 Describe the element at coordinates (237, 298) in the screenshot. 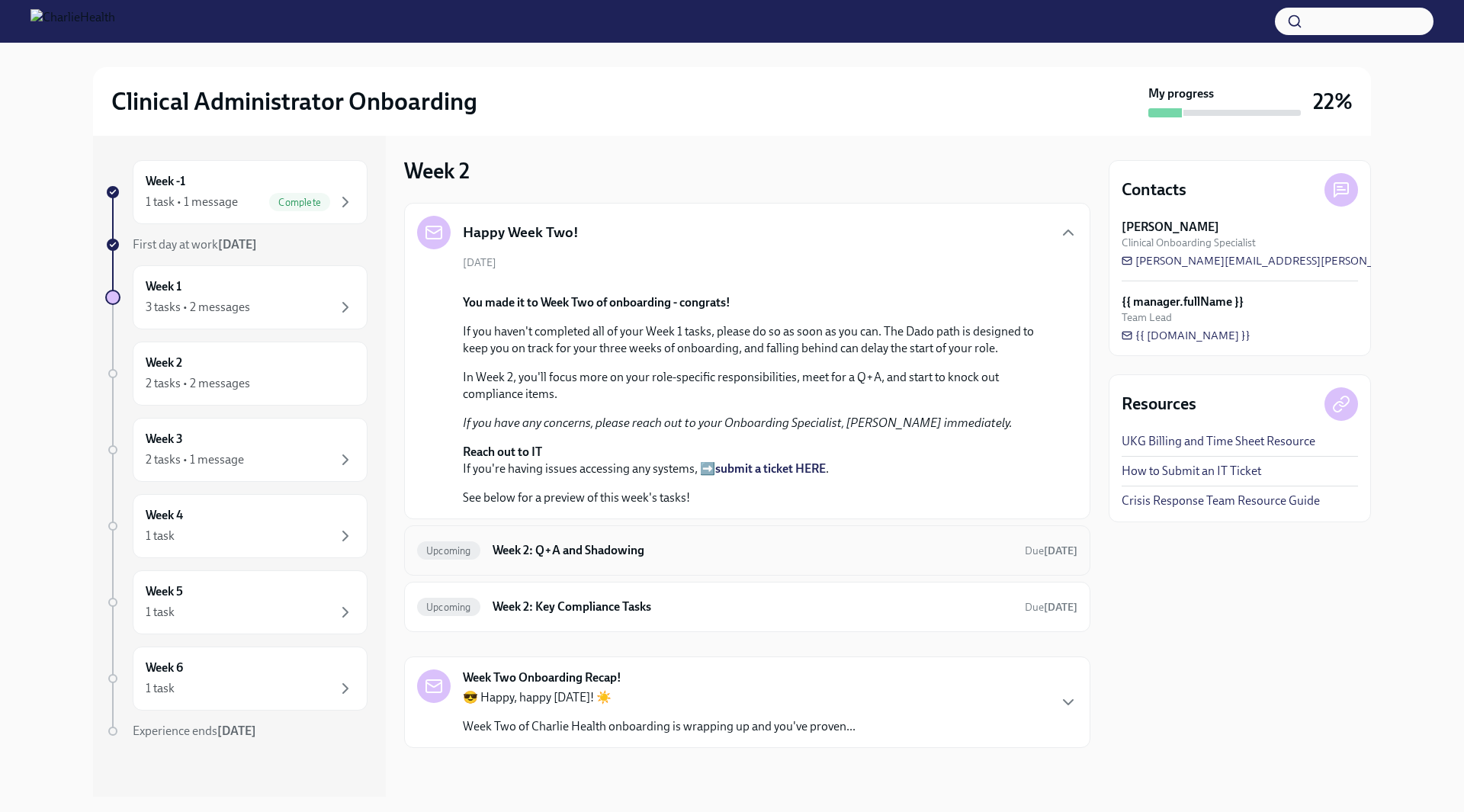

I see `a: Week 13 tasks • 2 messages` at that location.